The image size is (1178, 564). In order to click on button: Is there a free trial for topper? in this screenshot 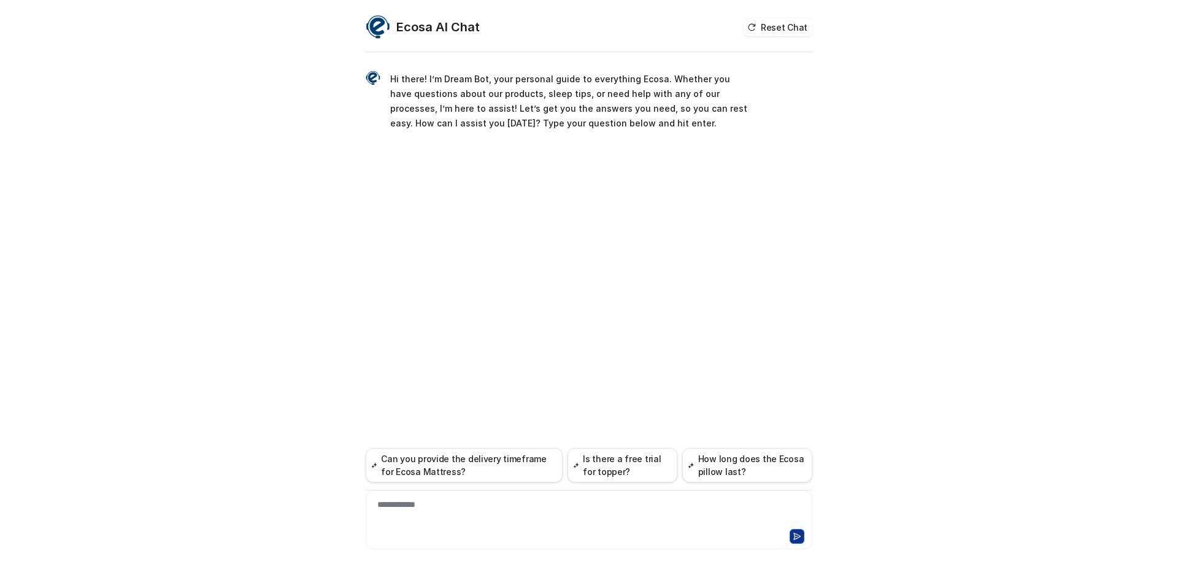, I will do `click(622, 465)`.